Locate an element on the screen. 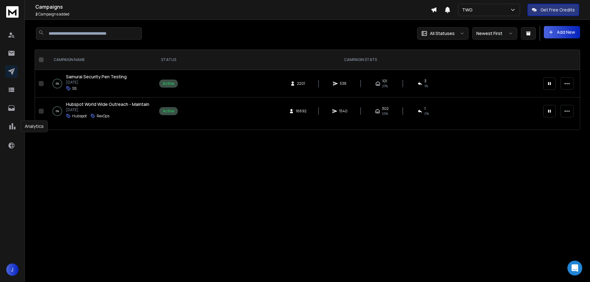  th: CAMPAIGN STATS is located at coordinates (360, 60).